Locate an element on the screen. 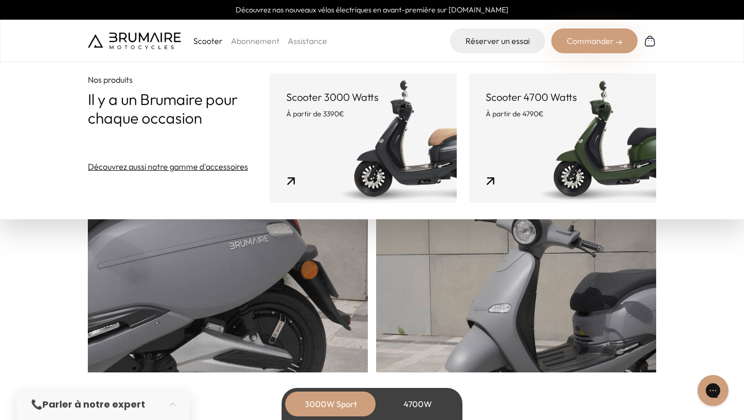 This screenshot has height=420, width=744. p: Scooter is located at coordinates (208, 41).